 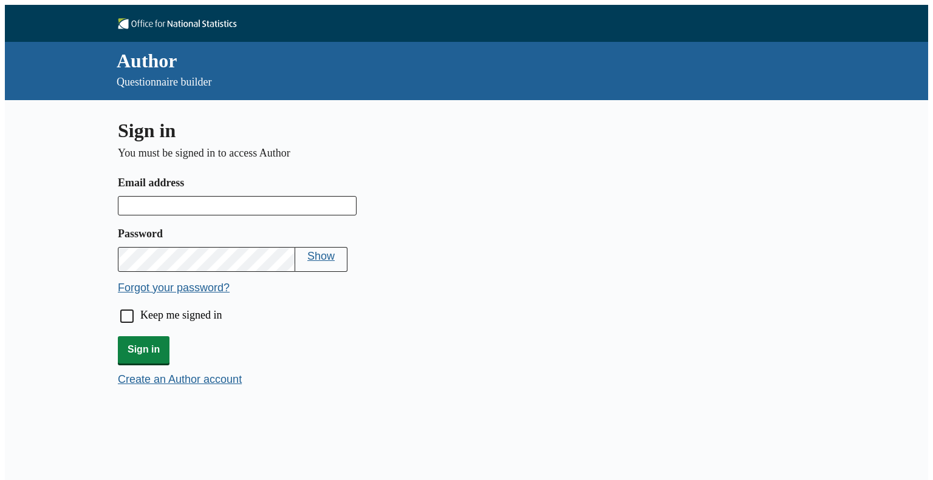 I want to click on button: Forgot your password?, so click(x=174, y=288).